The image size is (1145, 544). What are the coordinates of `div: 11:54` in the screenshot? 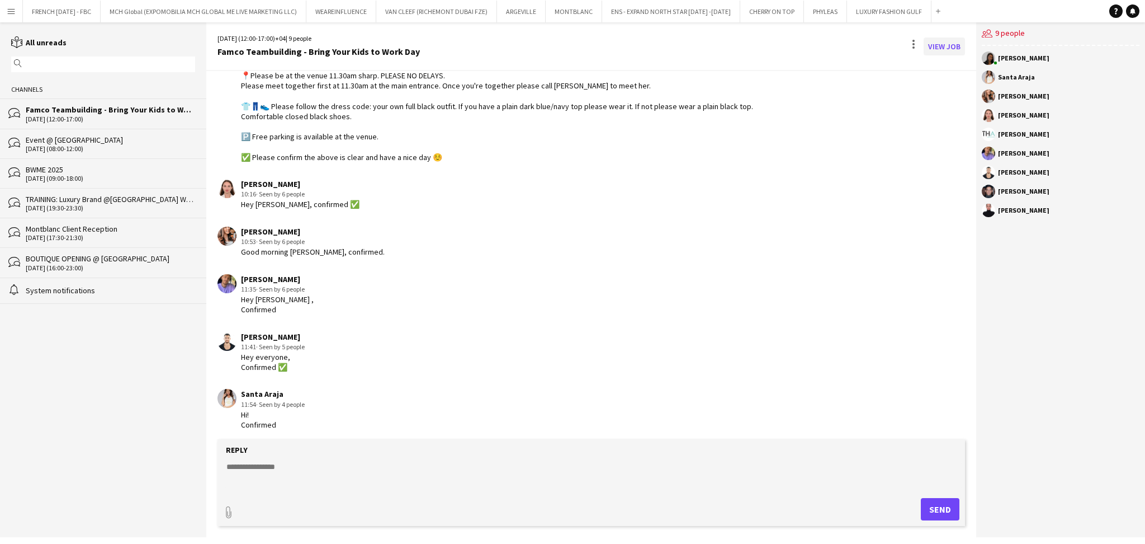 It's located at (273, 404).